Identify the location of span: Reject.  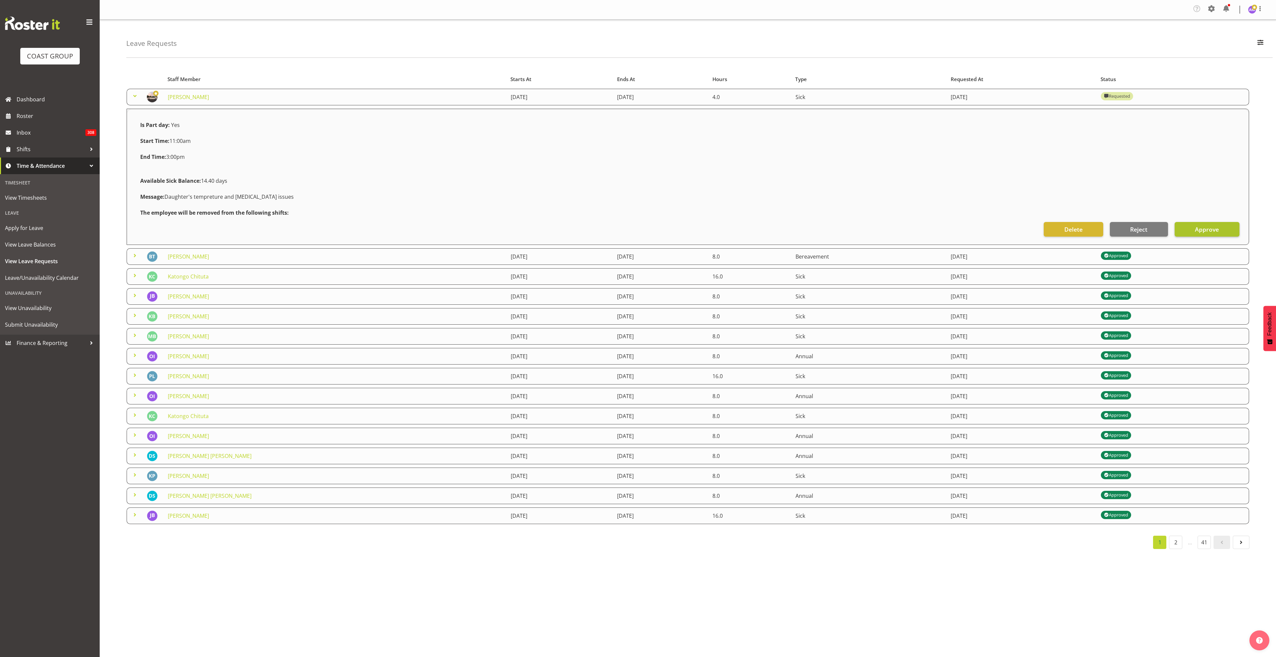
(1139, 229).